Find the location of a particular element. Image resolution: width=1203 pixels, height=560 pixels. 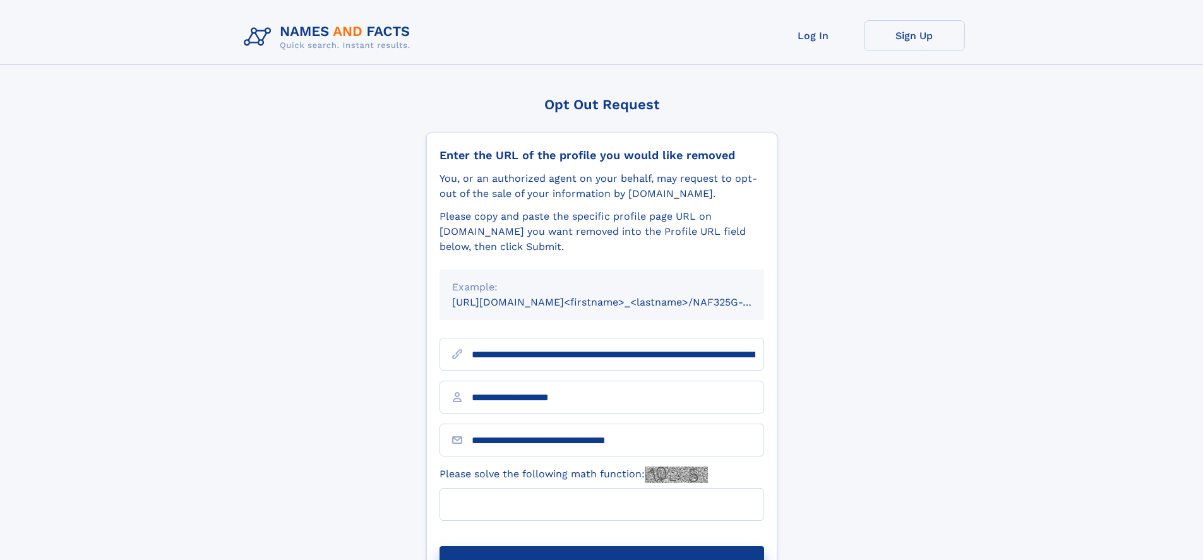

div: You, or an authorized agent on your behalf, may request to opt-out of the sale of your informatio... is located at coordinates (602, 186).